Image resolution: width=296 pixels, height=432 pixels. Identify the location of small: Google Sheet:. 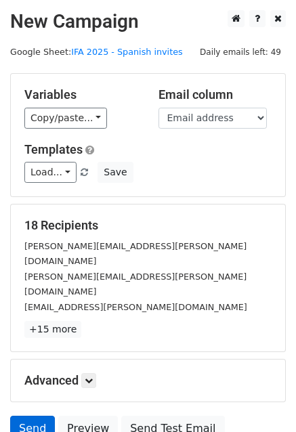
(96, 51).